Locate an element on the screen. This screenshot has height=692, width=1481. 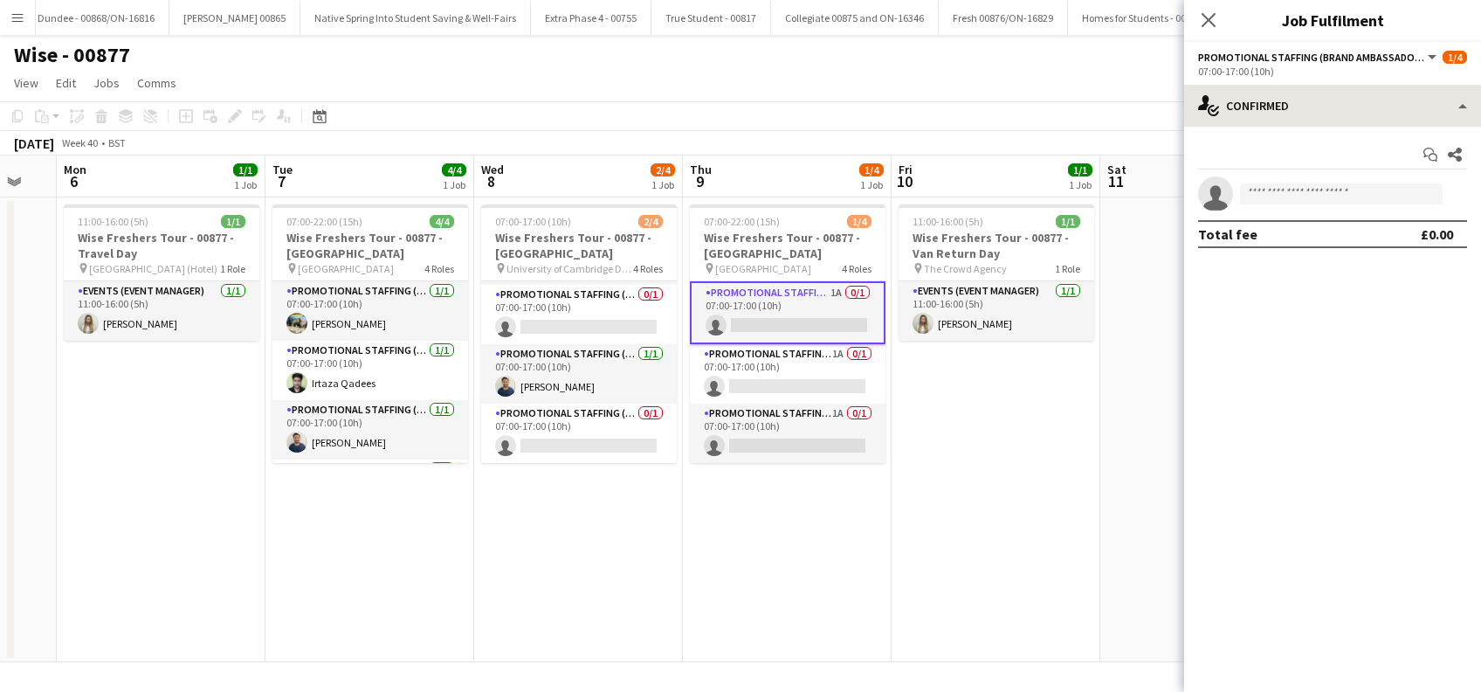
span: Promotional Staffing (Brand Ambassadors) is located at coordinates (1312, 57).